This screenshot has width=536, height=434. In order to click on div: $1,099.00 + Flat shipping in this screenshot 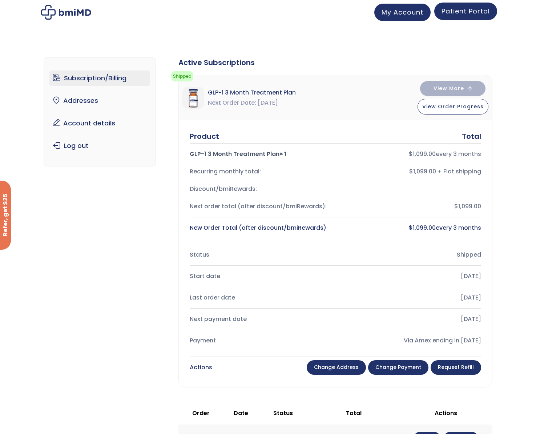, I will do `click(411, 172)`.